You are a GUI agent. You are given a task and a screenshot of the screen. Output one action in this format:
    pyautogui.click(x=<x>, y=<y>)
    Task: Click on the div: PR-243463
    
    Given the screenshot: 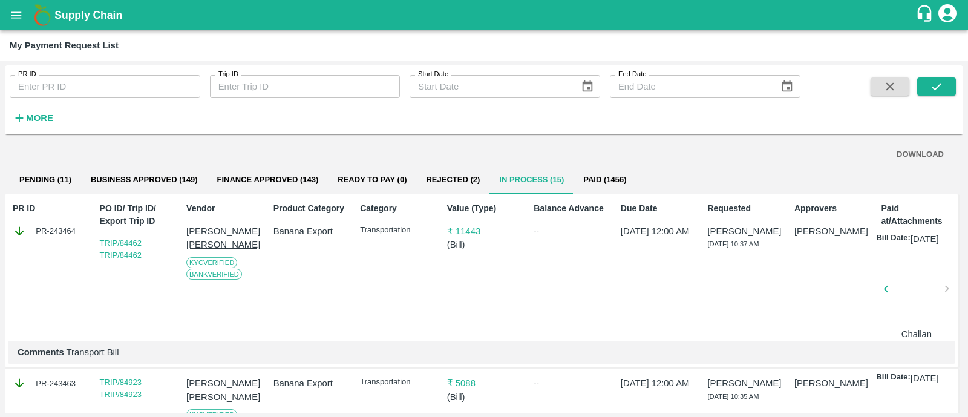 What is the action you would take?
    pyautogui.click(x=50, y=383)
    